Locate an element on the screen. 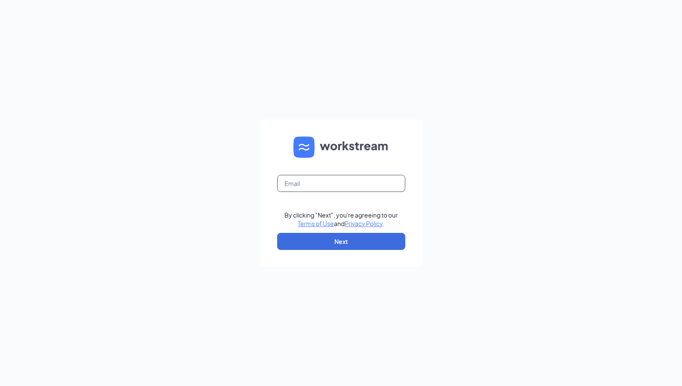 This screenshot has width=682, height=386. a: Terms of Use is located at coordinates (315, 224).